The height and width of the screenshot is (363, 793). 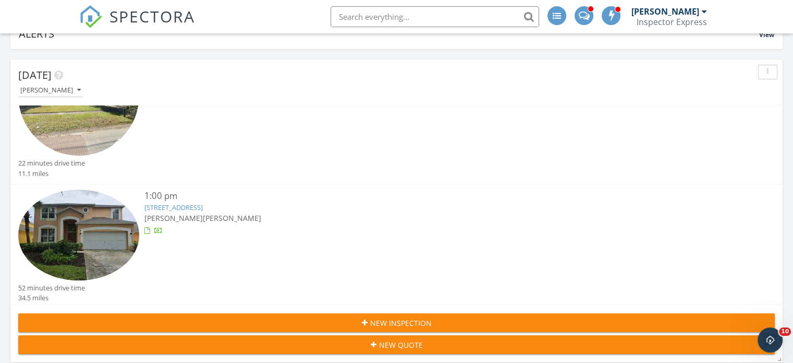 What do you see at coordinates (672, 22) in the screenshot?
I see `div: Inspector Express` at bounding box center [672, 22].